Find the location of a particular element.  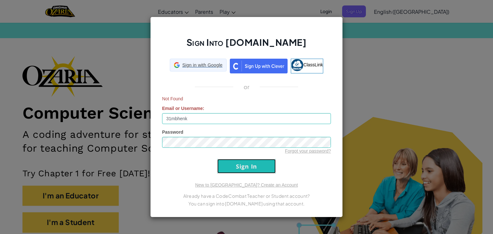

img: classlink-logo-small.png is located at coordinates (297, 65).